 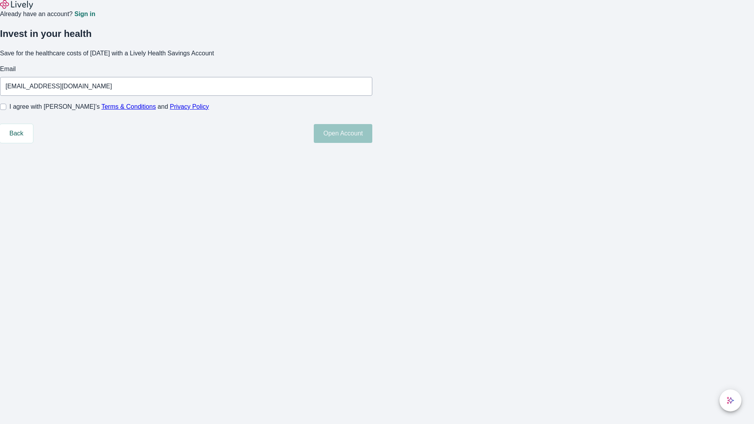 I want to click on button: chat, so click(x=731, y=401).